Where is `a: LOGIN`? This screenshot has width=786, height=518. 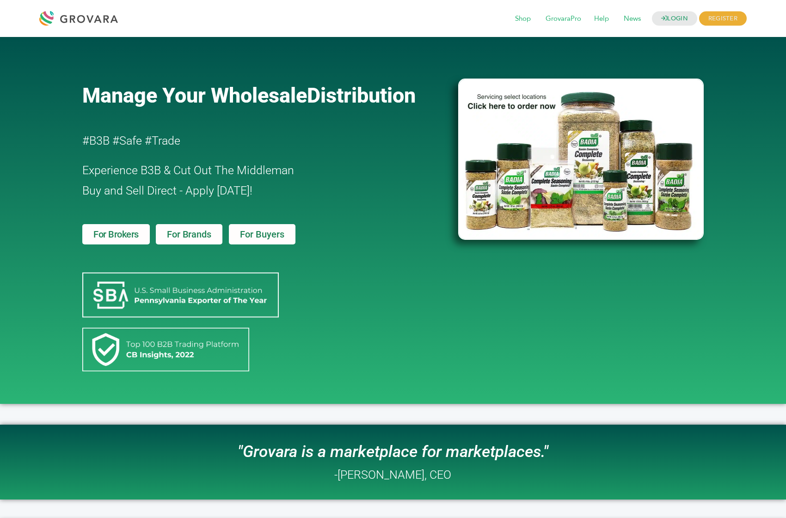 a: LOGIN is located at coordinates (674, 18).